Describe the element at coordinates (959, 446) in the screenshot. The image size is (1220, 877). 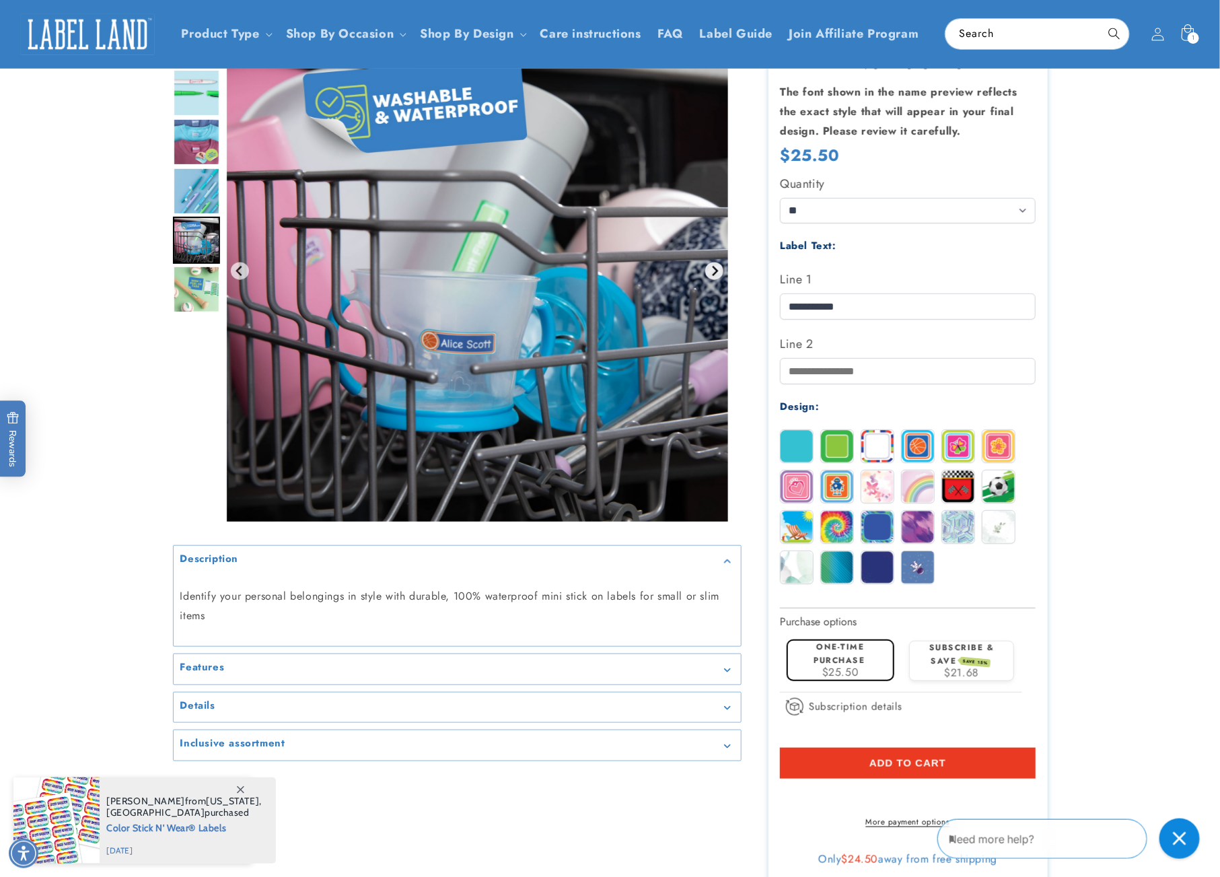
I see `img: Butterfly` at that location.